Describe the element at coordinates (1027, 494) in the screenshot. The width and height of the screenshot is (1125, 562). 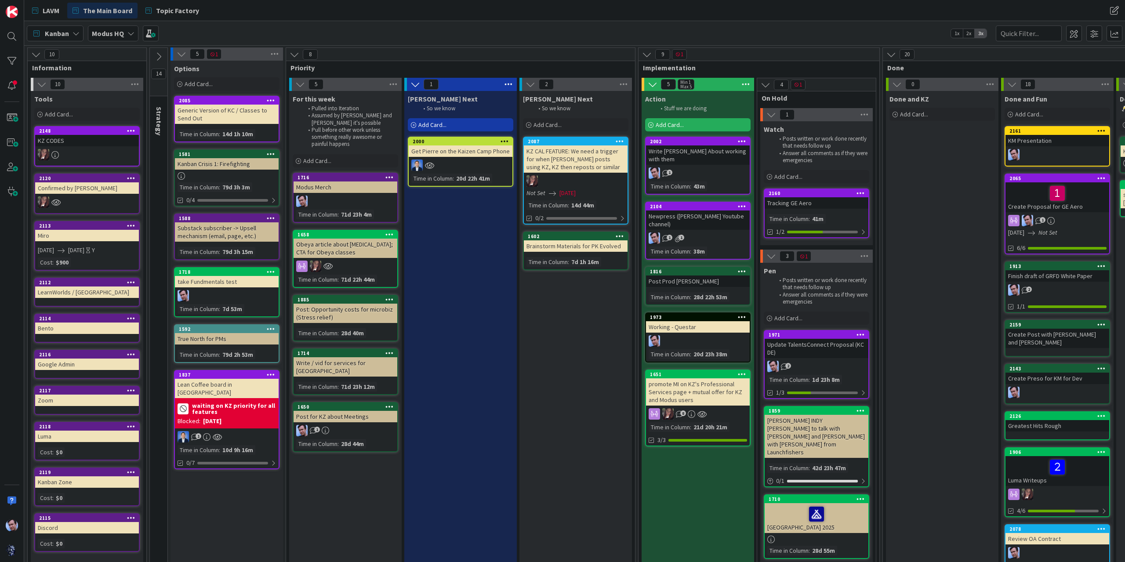
I see `img: TD` at that location.